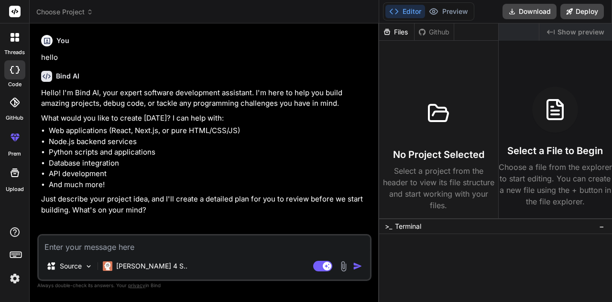 The height and width of the screenshot is (302, 612). I want to click on li: Database integration, so click(209, 163).